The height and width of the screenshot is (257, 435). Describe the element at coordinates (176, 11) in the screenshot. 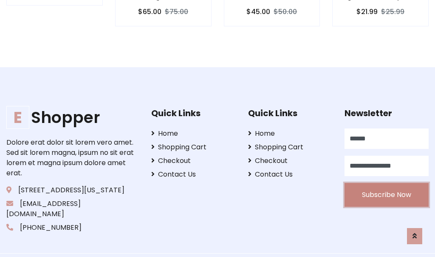

I see `del: $75.00` at that location.